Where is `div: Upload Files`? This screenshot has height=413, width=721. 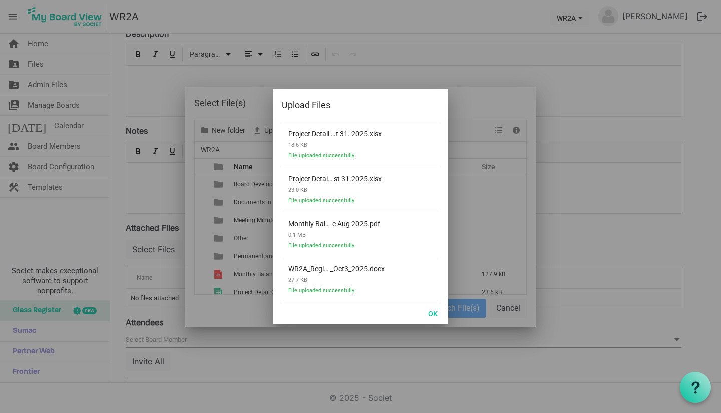 div: Upload Files is located at coordinates (344, 105).